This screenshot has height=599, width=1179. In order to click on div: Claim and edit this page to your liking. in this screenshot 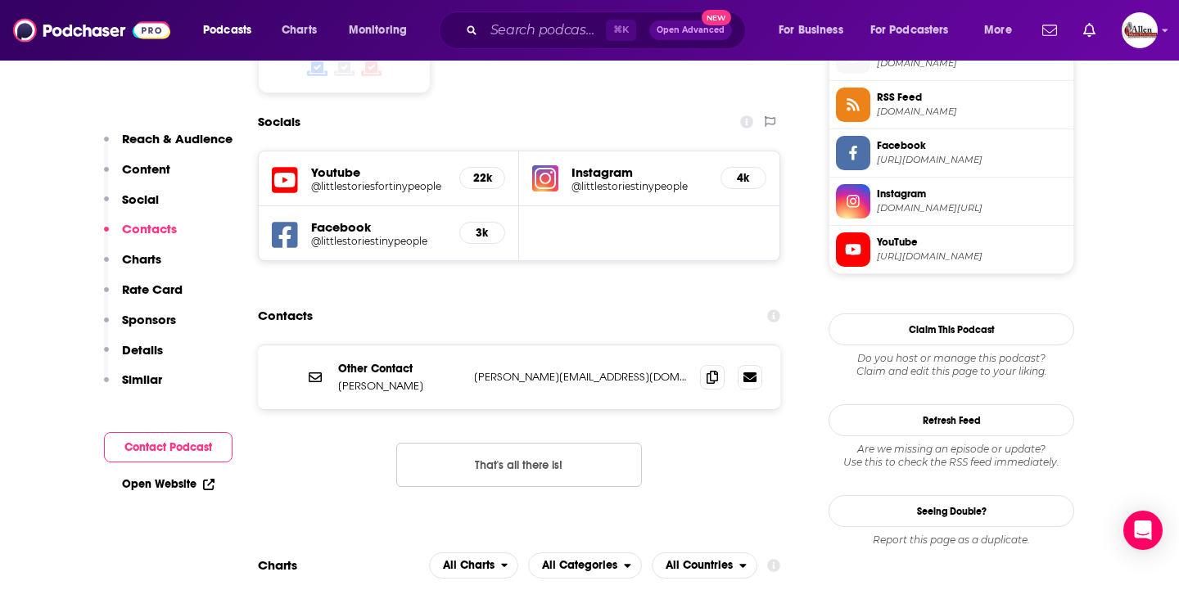, I will do `click(951, 365)`.